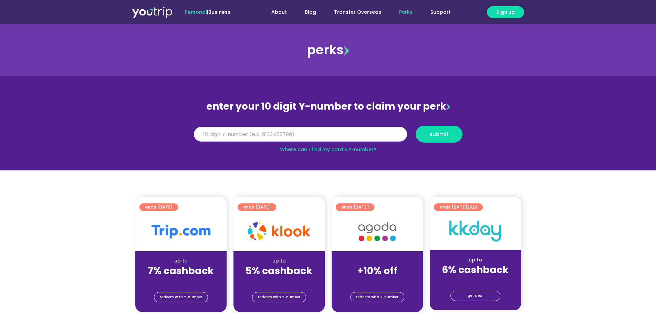 The height and width of the screenshot is (313, 656). I want to click on strong: 5% cashback, so click(279, 271).